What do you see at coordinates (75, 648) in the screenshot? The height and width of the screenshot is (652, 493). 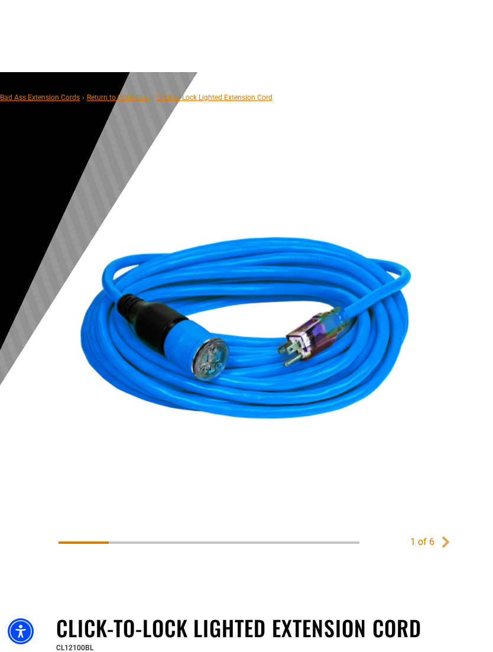 I see `span: CL12100BL` at bounding box center [75, 648].